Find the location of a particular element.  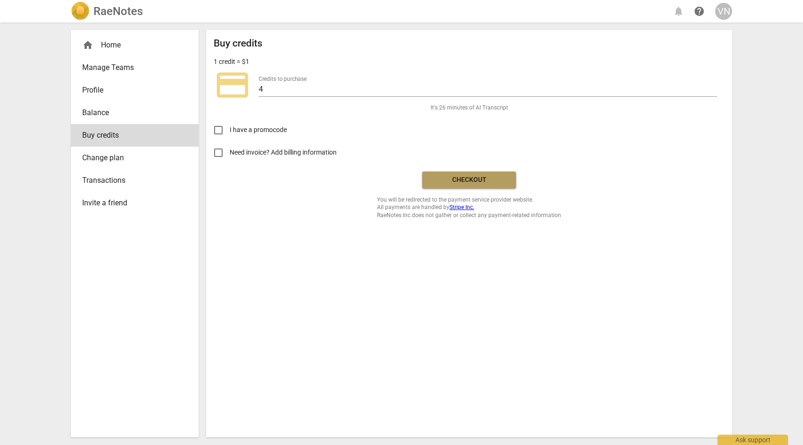

a: Manage Teams is located at coordinates (135, 68).